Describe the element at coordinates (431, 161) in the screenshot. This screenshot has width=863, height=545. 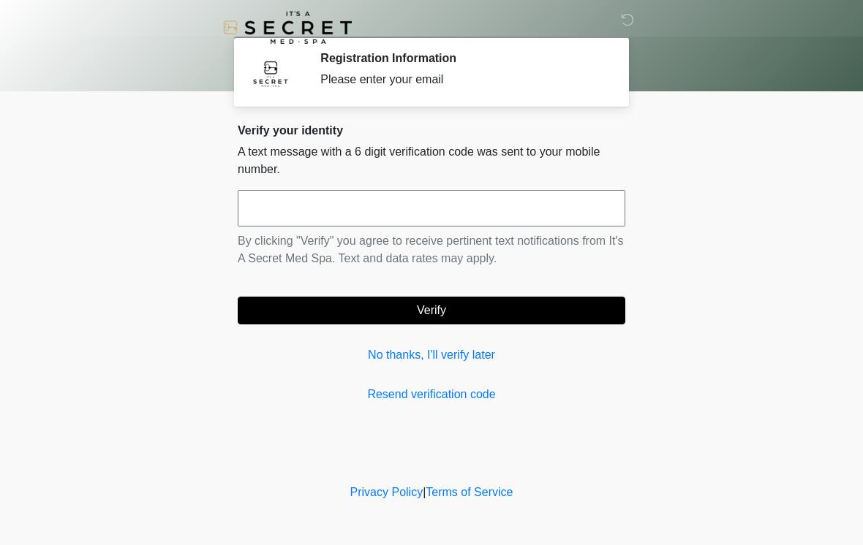
I see `p: A text message with a 6 digit verification code was sent to your mobile number.` at that location.